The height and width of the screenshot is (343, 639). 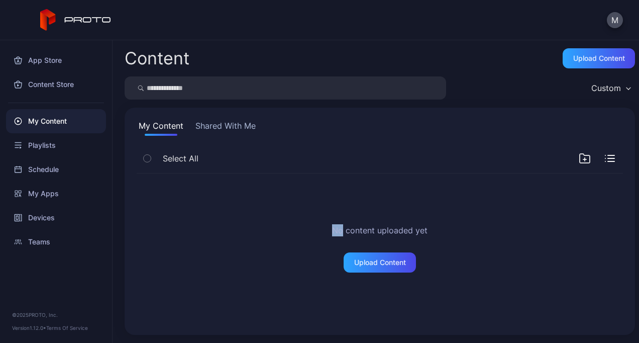 I want to click on a: My Apps, so click(x=56, y=193).